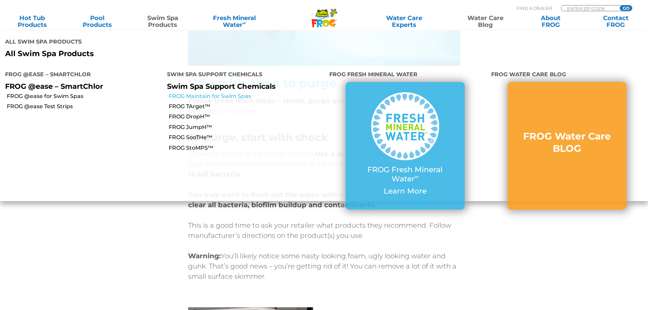 The height and width of the screenshot is (310, 648). Describe the element at coordinates (162, 54) in the screenshot. I see `a: All Swim Spa Products` at that location.